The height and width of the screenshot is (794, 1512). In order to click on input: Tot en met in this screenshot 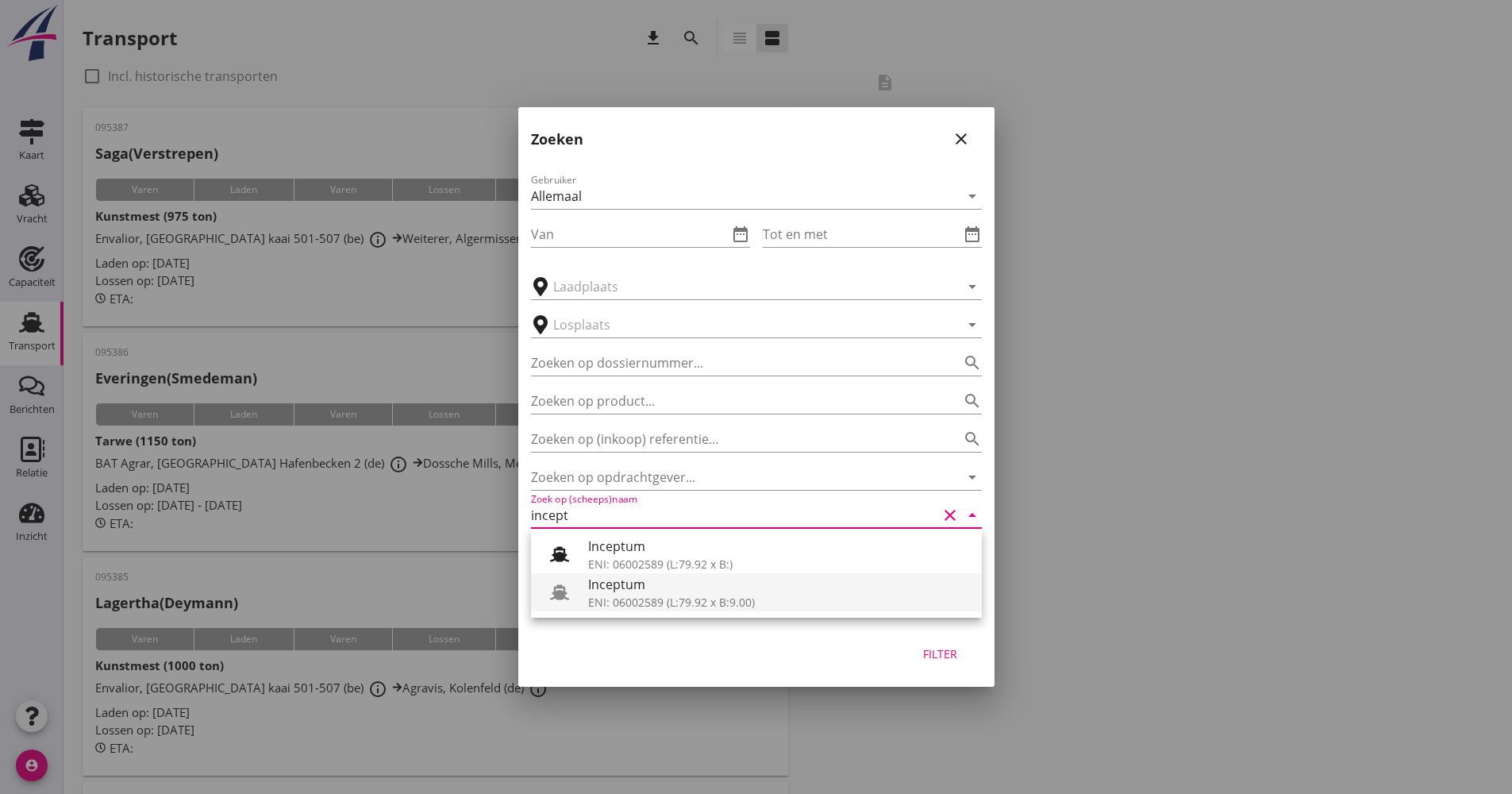, I will do `click(861, 234)`.